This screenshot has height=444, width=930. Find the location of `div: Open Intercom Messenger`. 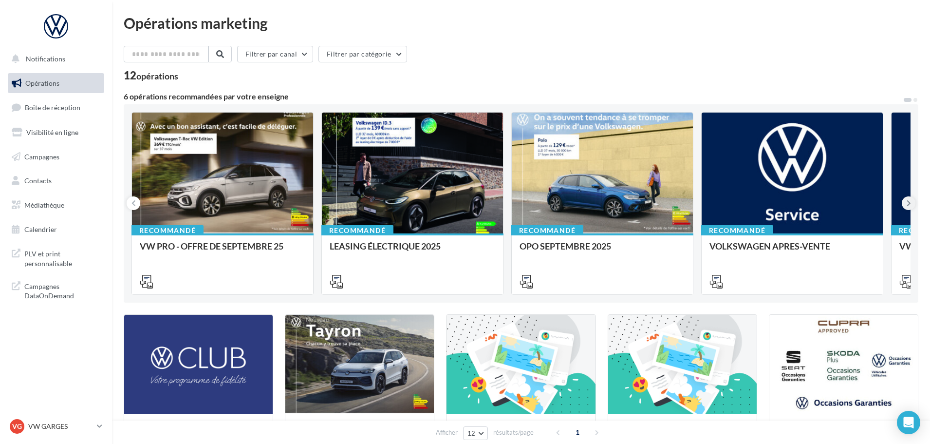

div: Open Intercom Messenger is located at coordinates (909, 422).